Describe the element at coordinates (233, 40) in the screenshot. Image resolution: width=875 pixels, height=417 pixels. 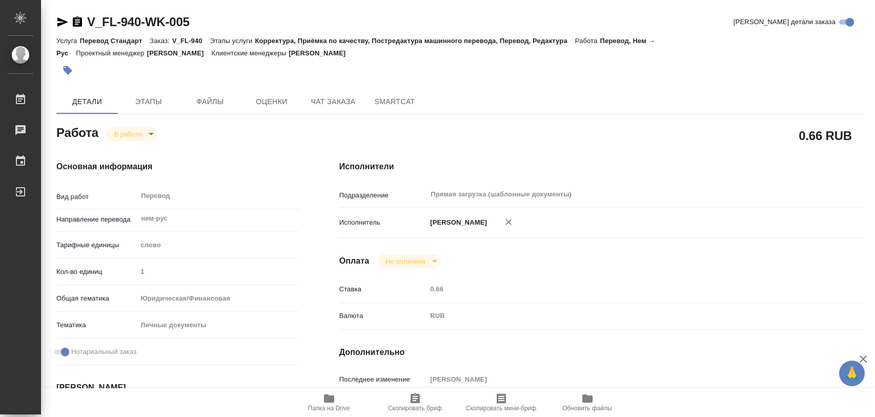
I see `p: Этапы услуги` at that location.